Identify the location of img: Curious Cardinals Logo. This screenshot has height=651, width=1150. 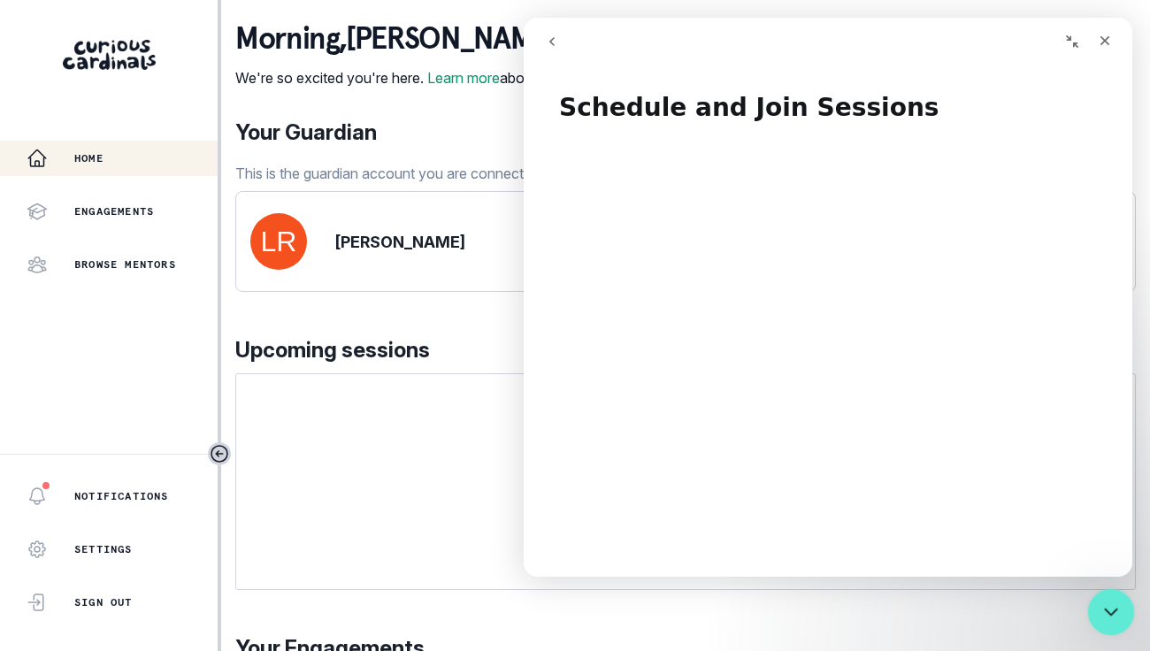
(109, 55).